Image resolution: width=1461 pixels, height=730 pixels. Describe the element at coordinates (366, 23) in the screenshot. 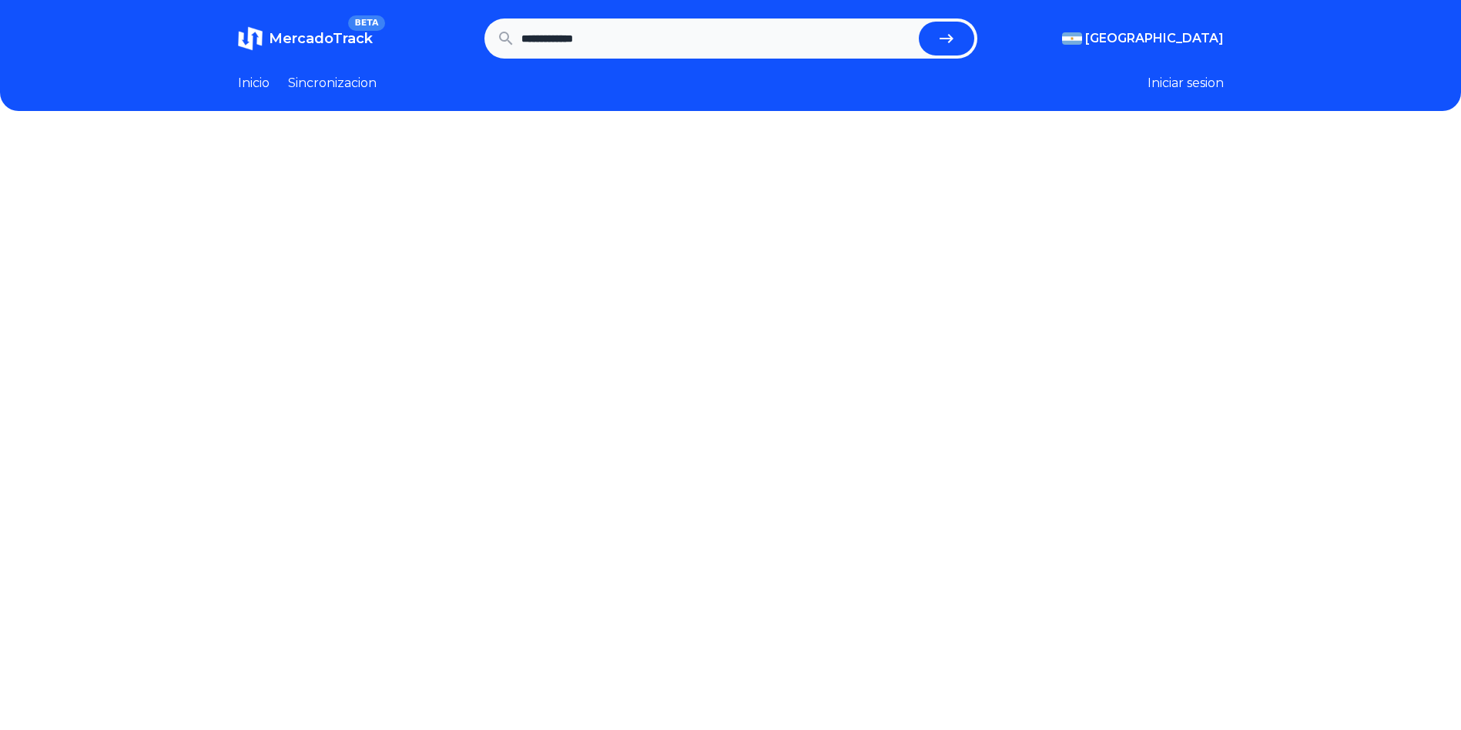

I see `span: BETA` at that location.